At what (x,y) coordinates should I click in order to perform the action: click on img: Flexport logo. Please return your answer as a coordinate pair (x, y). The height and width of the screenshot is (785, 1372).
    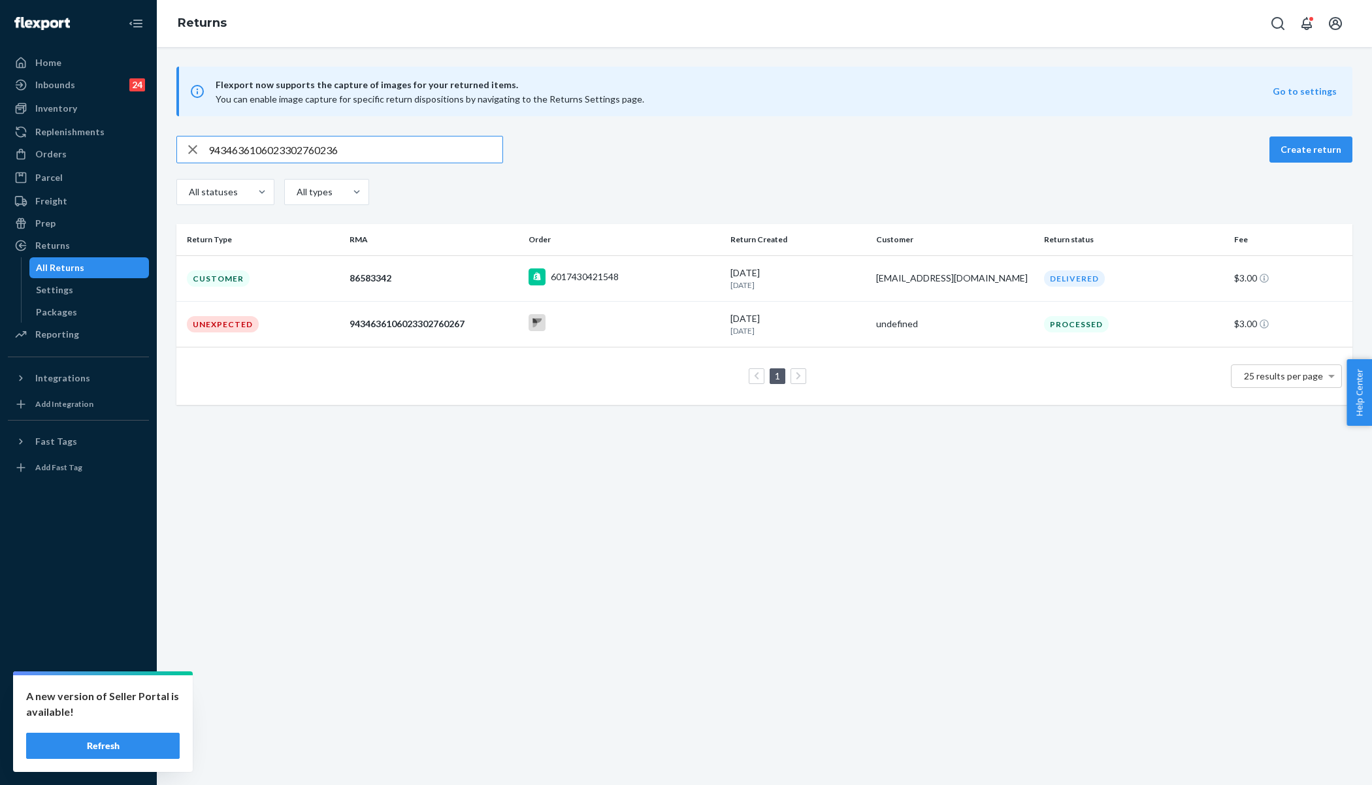
    Looking at the image, I should click on (42, 24).